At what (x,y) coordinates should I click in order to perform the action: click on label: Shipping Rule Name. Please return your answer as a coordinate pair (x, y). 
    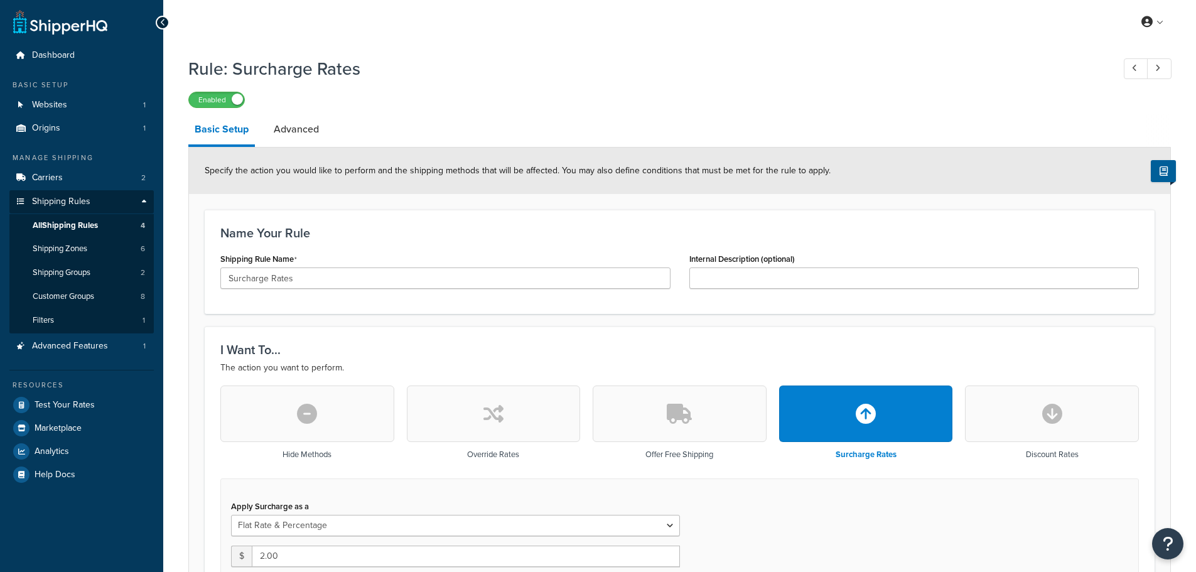
    Looking at the image, I should click on (259, 259).